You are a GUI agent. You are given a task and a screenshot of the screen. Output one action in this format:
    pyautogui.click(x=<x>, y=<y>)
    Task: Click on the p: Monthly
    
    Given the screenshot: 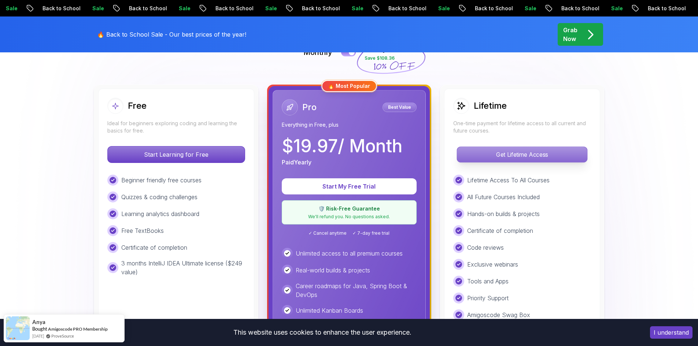 What is the action you would take?
    pyautogui.click(x=318, y=52)
    